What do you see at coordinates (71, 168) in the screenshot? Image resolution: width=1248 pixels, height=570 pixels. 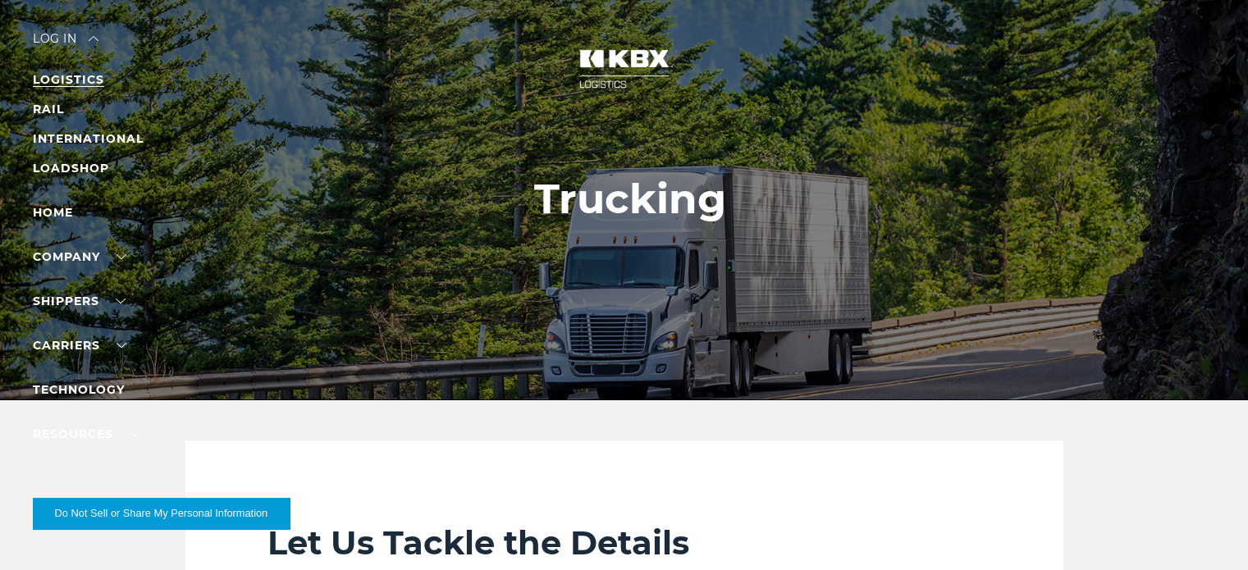 I see `a: LOADSHOP` at bounding box center [71, 168].